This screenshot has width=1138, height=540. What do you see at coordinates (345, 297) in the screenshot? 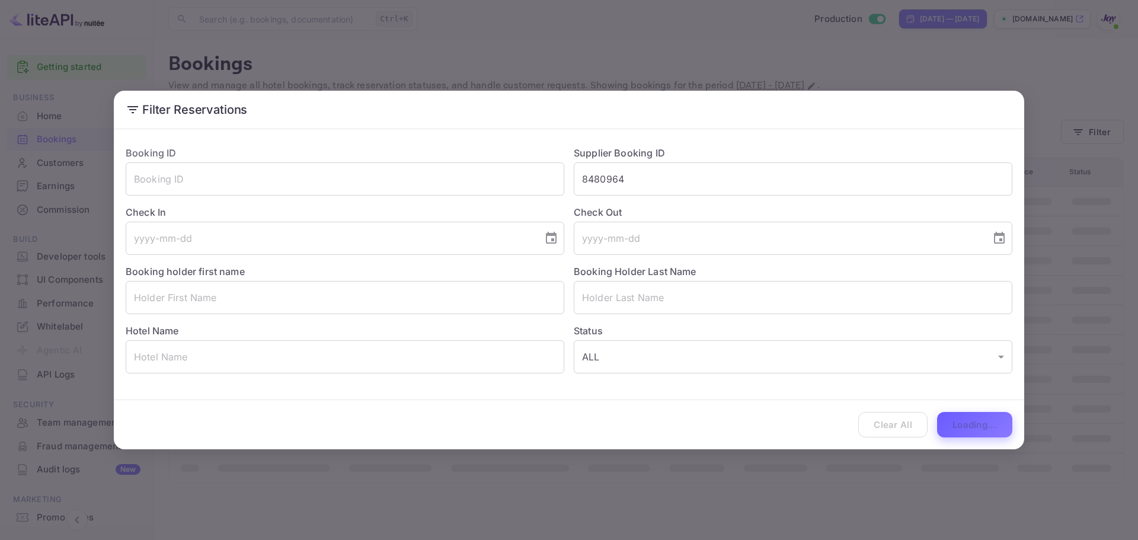
I see `input: Holder First Name` at bounding box center [345, 297].